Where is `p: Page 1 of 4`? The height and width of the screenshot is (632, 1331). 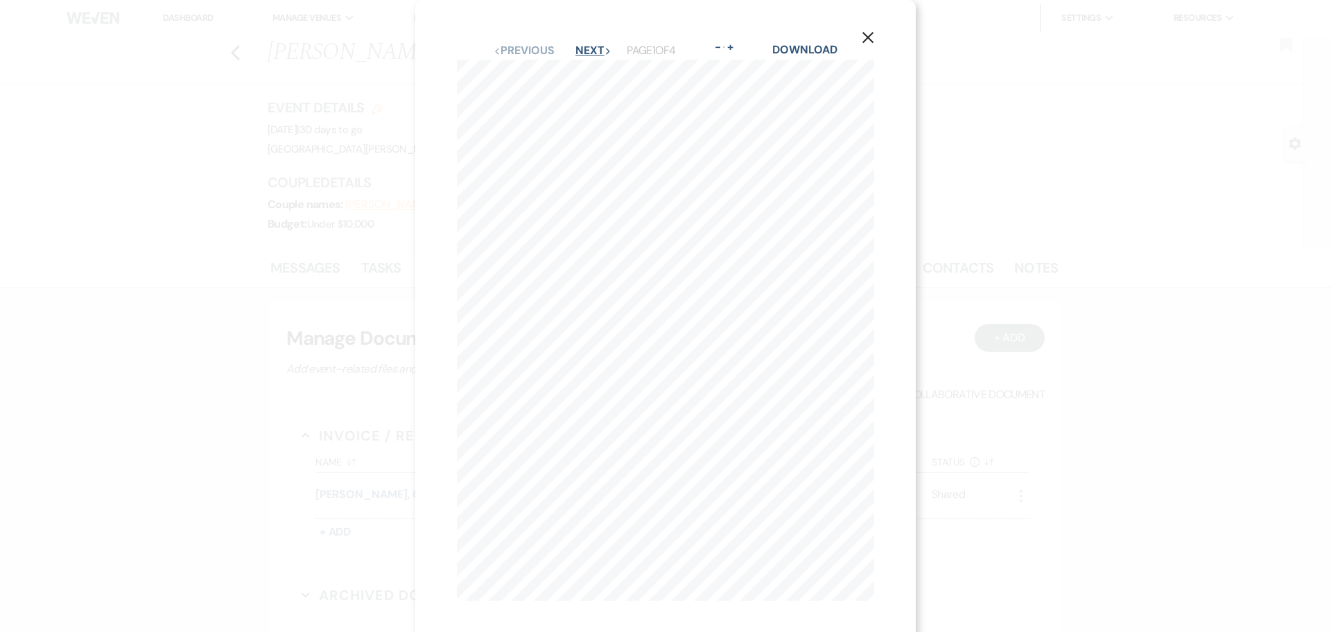
p: Page 1 of 4 is located at coordinates (651, 51).